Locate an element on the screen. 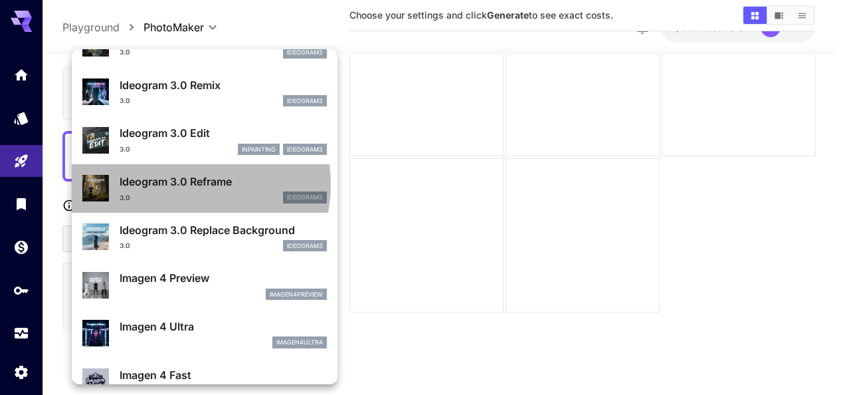 Image resolution: width=845 pixels, height=395 pixels. p: Imagen 4 Fast is located at coordinates (223, 375).